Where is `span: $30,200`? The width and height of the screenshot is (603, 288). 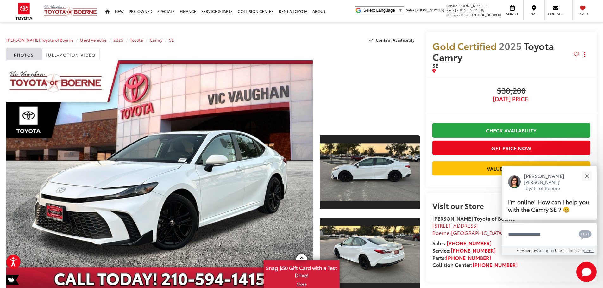
span: $30,200 is located at coordinates (511, 91).